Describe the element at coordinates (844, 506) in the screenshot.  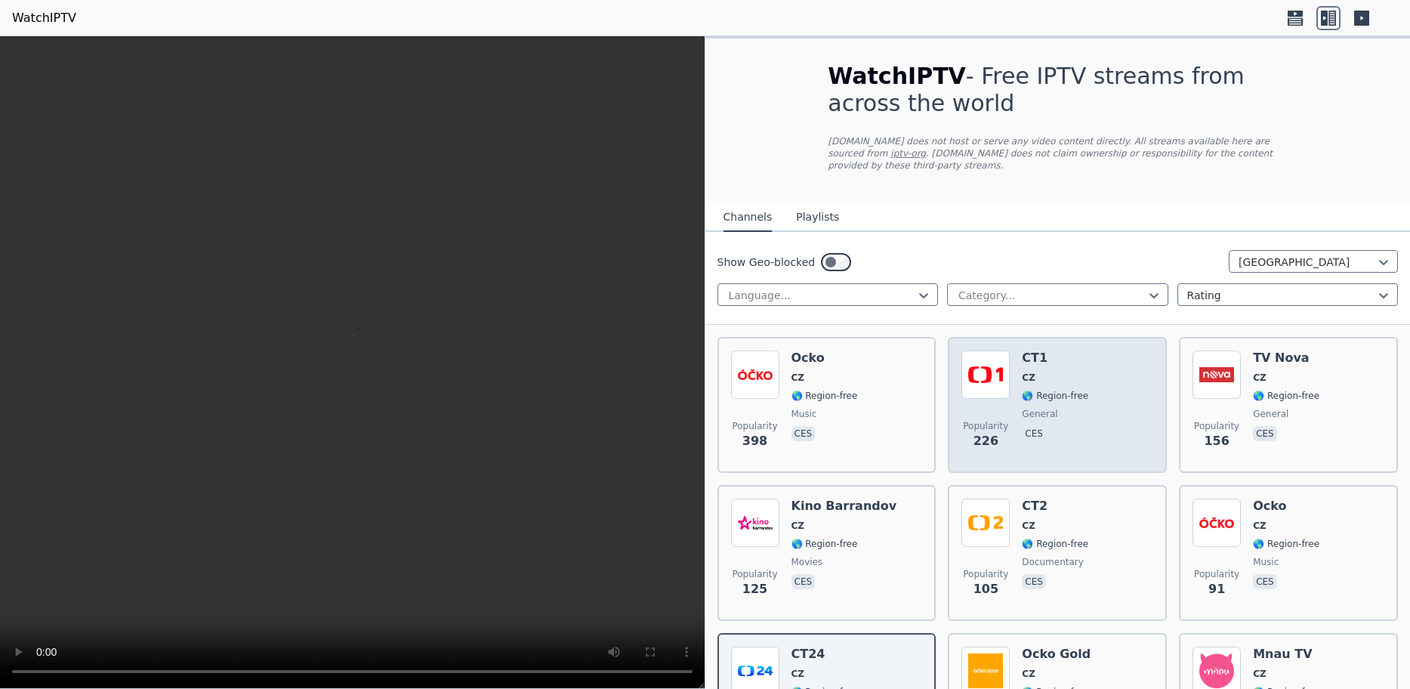
I see `h6: Kino Barrandov` at that location.